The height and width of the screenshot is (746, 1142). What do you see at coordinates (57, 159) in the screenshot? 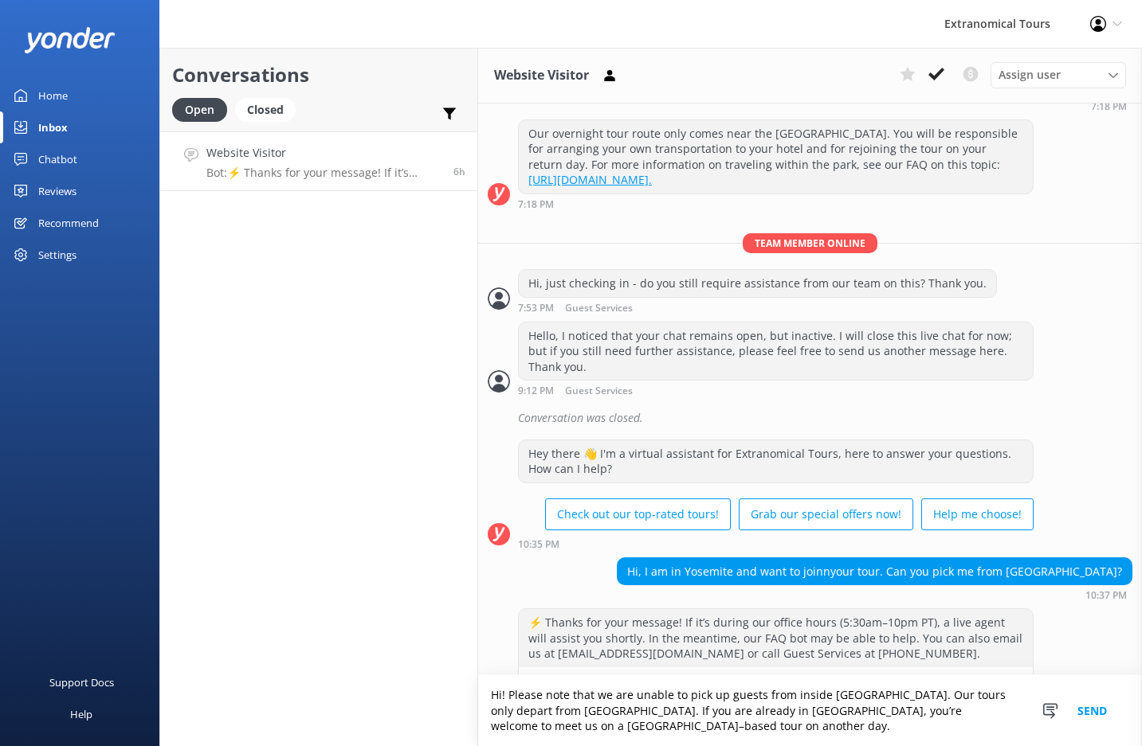
I see `div: Chatbot` at bounding box center [57, 159].